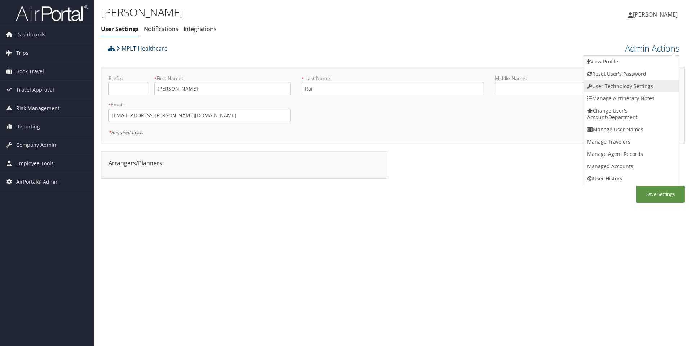  What do you see at coordinates (126, 132) in the screenshot?
I see `em: Required fields` at bounding box center [126, 132].